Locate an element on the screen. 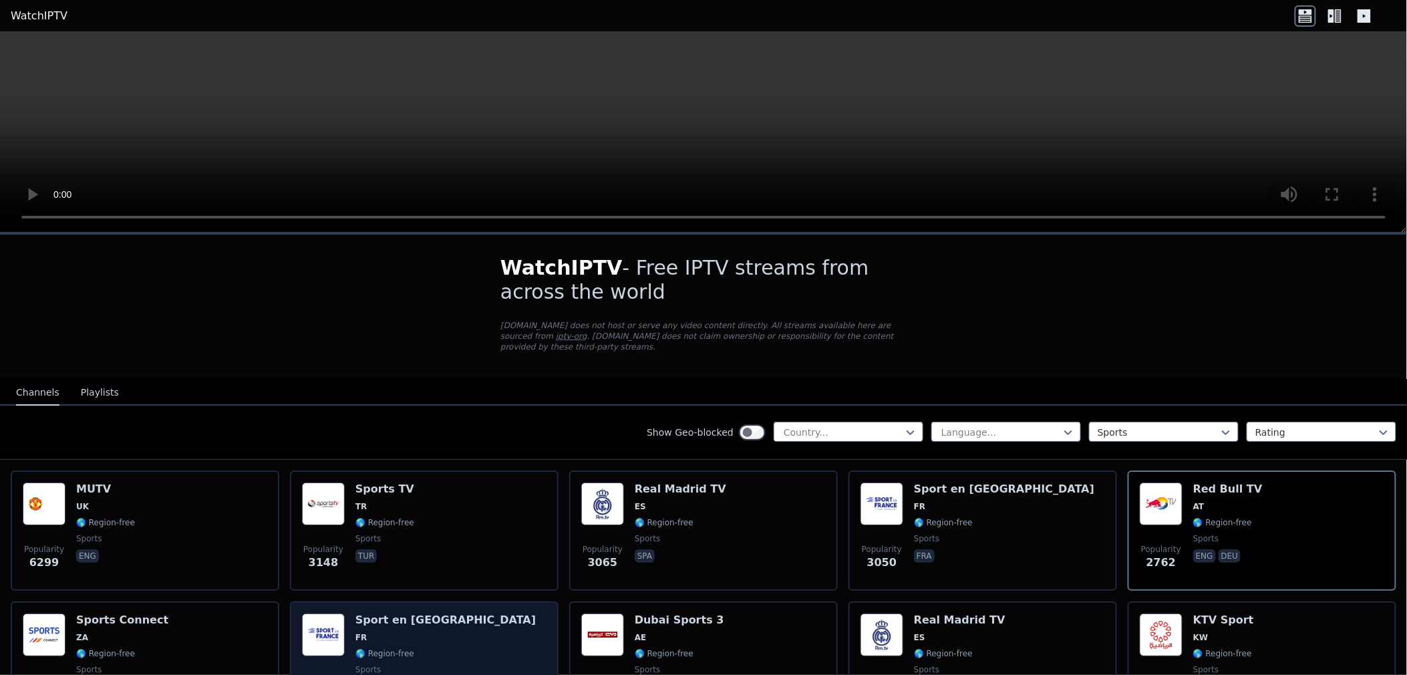  h6: Sports Connect is located at coordinates (122, 620).